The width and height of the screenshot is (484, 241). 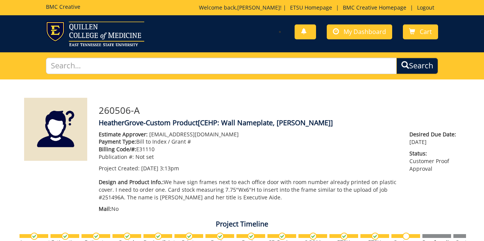 What do you see at coordinates (248, 142) in the screenshot?
I see `p: Bill to Index / Grant #` at bounding box center [248, 142].